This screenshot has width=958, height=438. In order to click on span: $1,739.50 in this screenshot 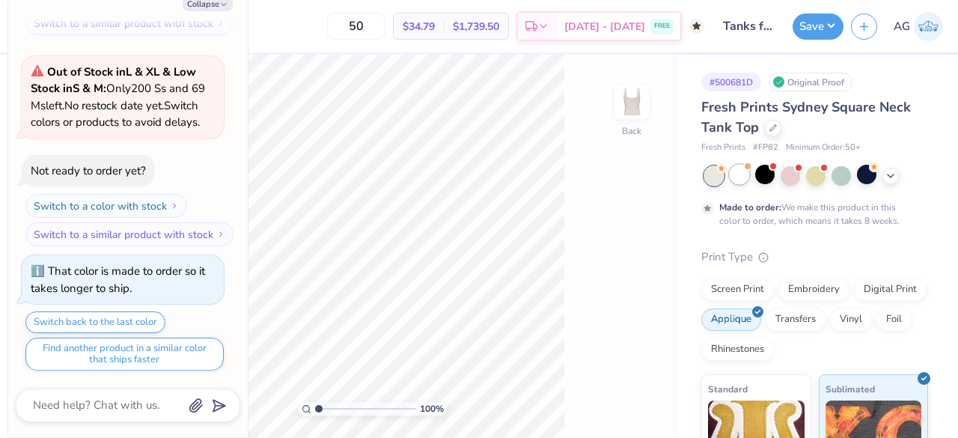, I will do `click(476, 26)`.